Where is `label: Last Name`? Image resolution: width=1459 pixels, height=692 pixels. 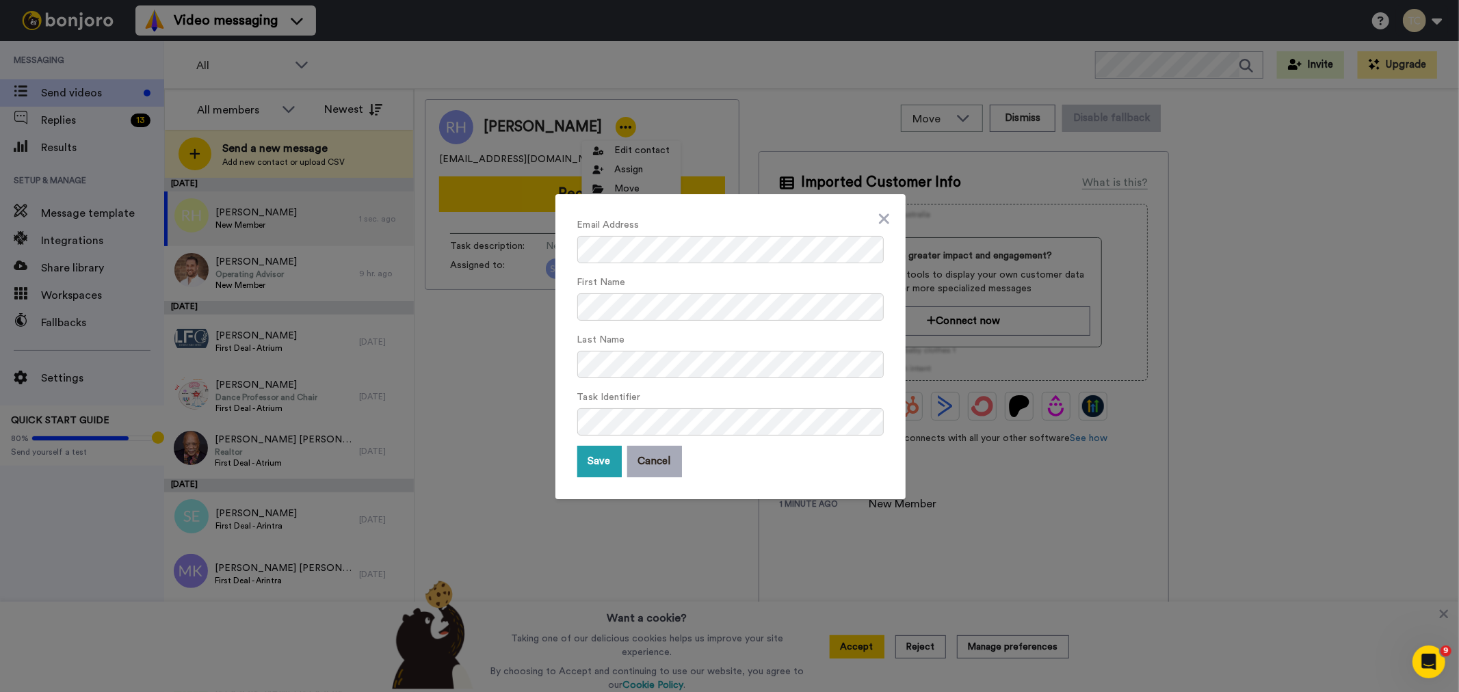
label: Last Name is located at coordinates (601, 340).